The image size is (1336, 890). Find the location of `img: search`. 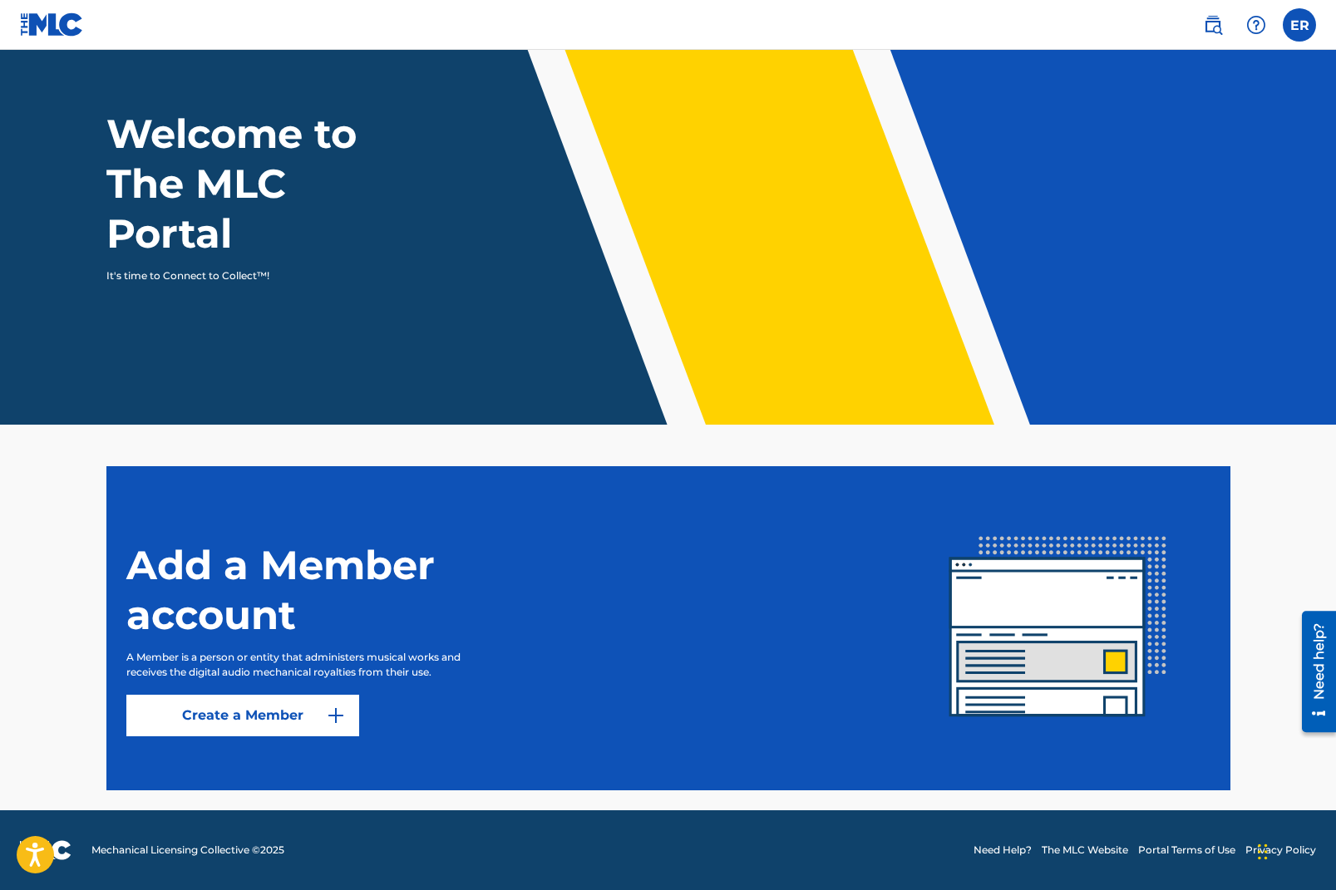

img: search is located at coordinates (1213, 25).